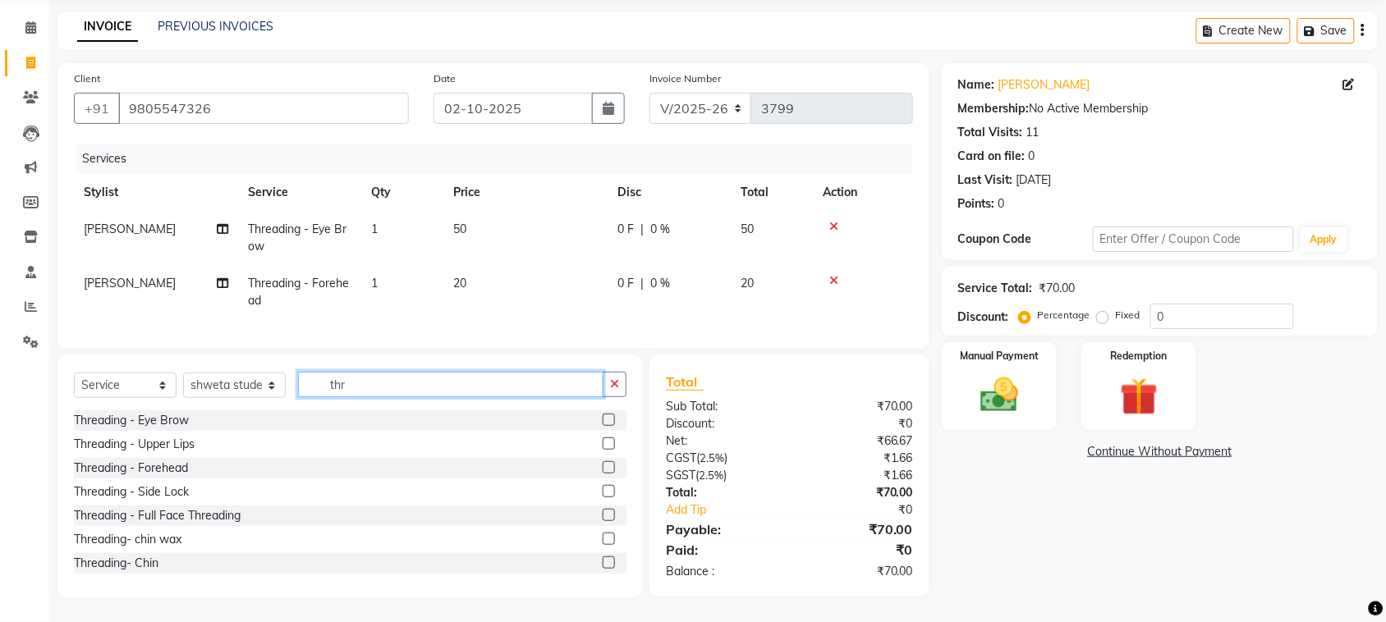 The height and width of the screenshot is (622, 1386). I want to click on img: _gift.svg, so click(1139, 397).